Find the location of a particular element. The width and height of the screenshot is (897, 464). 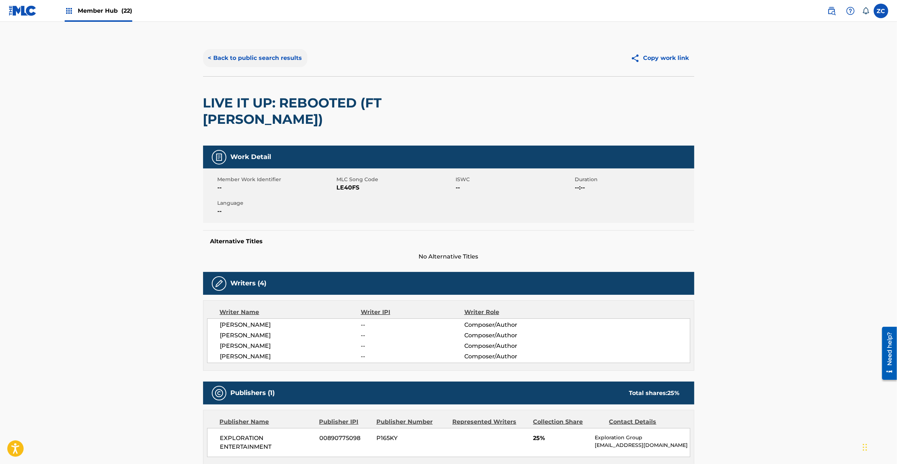

div: Contact Details is located at coordinates (644, 422).